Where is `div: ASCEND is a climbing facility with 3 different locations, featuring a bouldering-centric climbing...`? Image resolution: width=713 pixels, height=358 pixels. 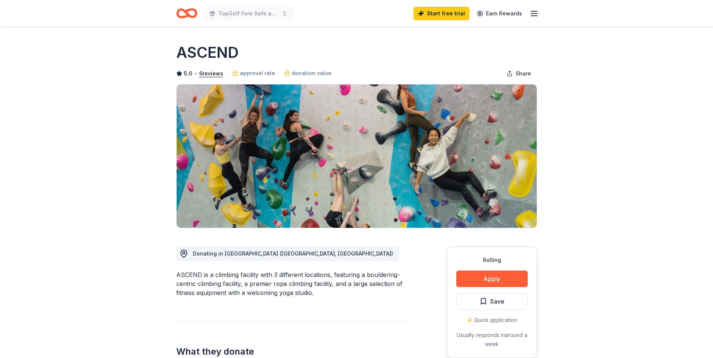 div: ASCEND is a climbing facility with 3 different locations, featuring a bouldering-centric climbing... is located at coordinates (293, 284).